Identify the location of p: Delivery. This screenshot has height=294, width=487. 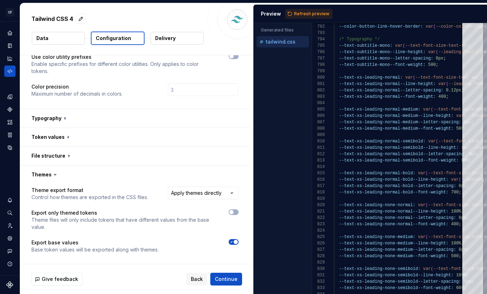
(165, 38).